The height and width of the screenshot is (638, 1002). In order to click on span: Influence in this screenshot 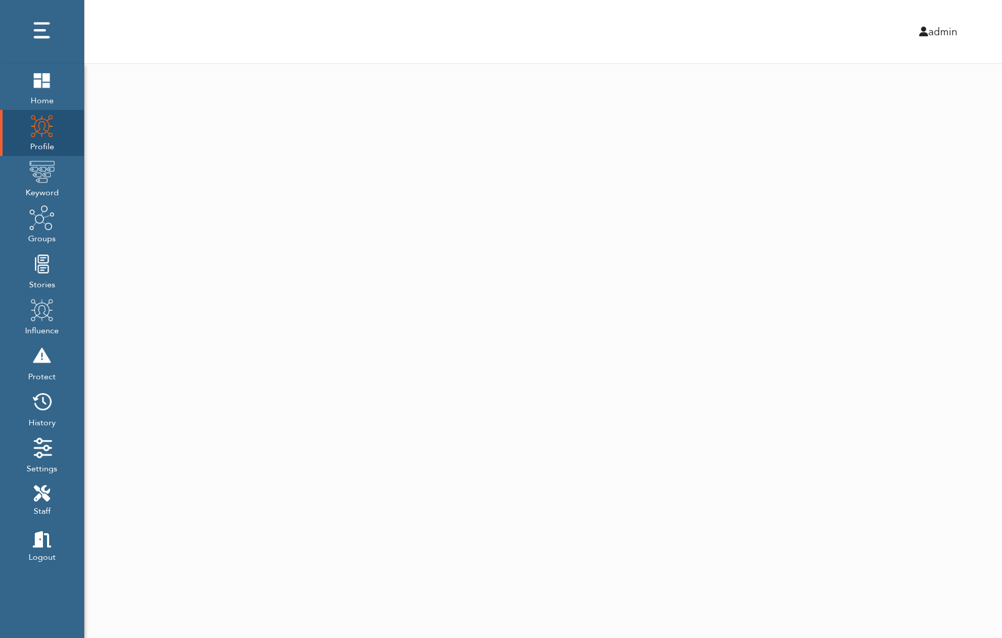, I will do `click(42, 330)`.